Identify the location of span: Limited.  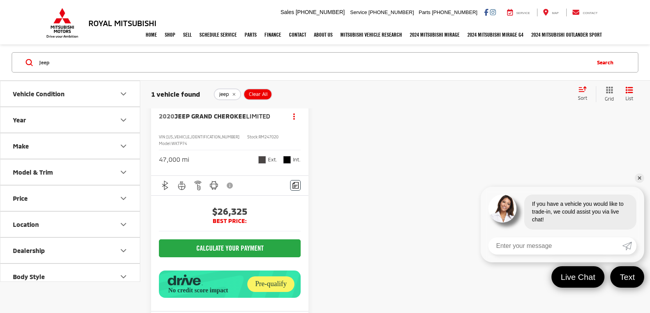
(258, 116).